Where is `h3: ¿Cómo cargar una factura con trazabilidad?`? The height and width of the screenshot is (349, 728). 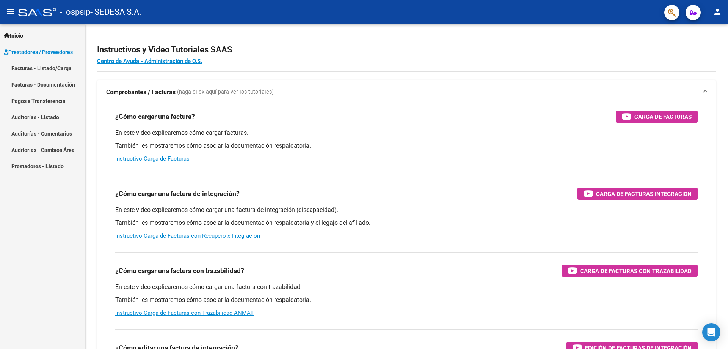 h3: ¿Cómo cargar una factura con trazabilidad? is located at coordinates (180, 270).